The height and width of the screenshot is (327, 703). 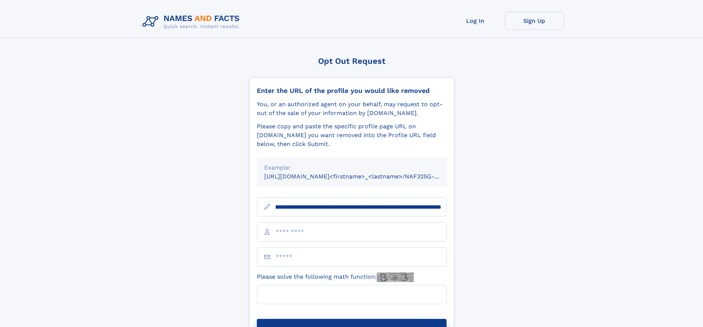 What do you see at coordinates (352, 61) in the screenshot?
I see `div: Opt Out Request` at bounding box center [352, 61].